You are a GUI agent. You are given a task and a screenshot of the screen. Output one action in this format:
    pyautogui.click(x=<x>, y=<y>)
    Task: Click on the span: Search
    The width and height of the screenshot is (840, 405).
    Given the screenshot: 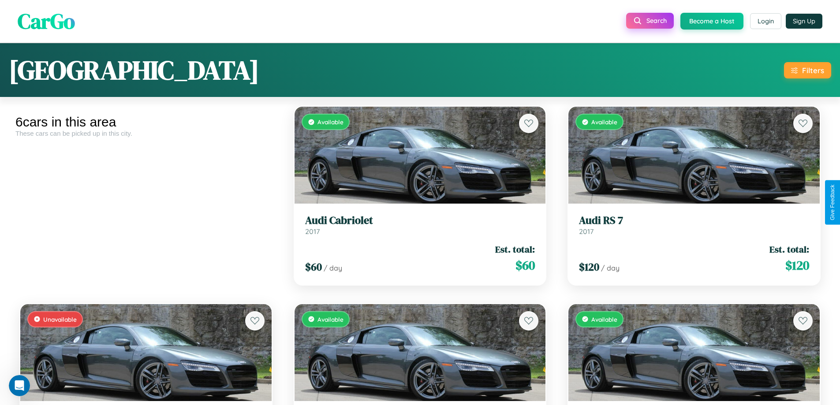 What is the action you would take?
    pyautogui.click(x=656, y=21)
    